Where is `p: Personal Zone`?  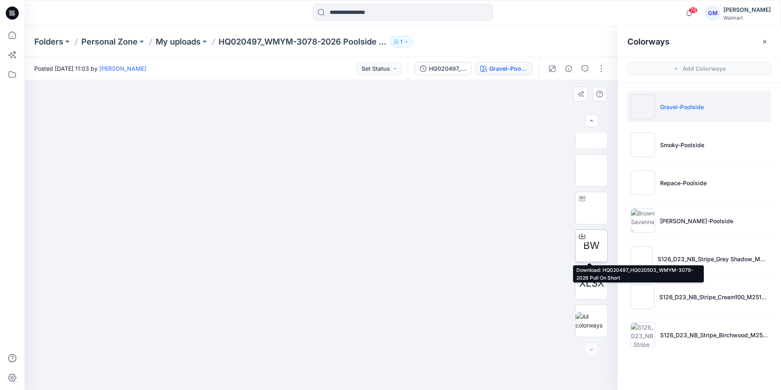 p: Personal Zone is located at coordinates (110, 42).